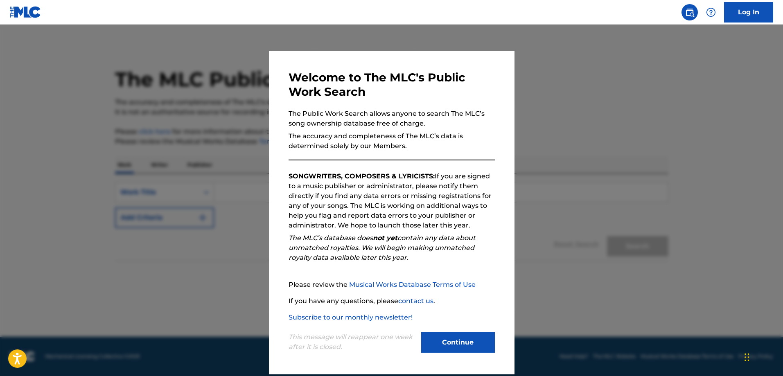 The height and width of the screenshot is (376, 783). What do you see at coordinates (762, 356) in the screenshot?
I see `div: Chat Widget` at bounding box center [762, 356].